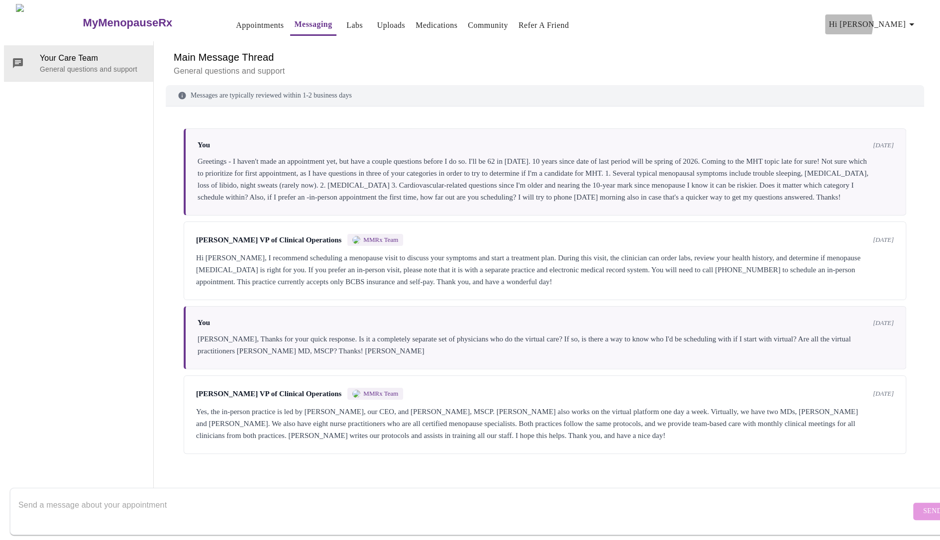 This screenshot has width=940, height=540. What do you see at coordinates (391, 25) in the screenshot?
I see `a: Uploads` at bounding box center [391, 25].